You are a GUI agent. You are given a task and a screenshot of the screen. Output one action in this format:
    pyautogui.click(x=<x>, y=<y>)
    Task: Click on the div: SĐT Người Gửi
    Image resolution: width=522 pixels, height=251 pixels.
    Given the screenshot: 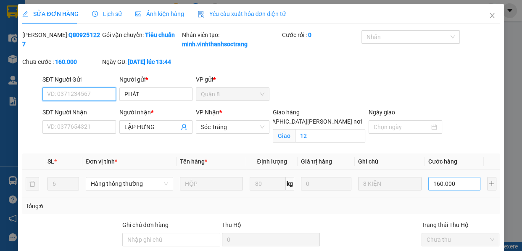 What is the action you would take?
    pyautogui.click(x=79, y=79)
    